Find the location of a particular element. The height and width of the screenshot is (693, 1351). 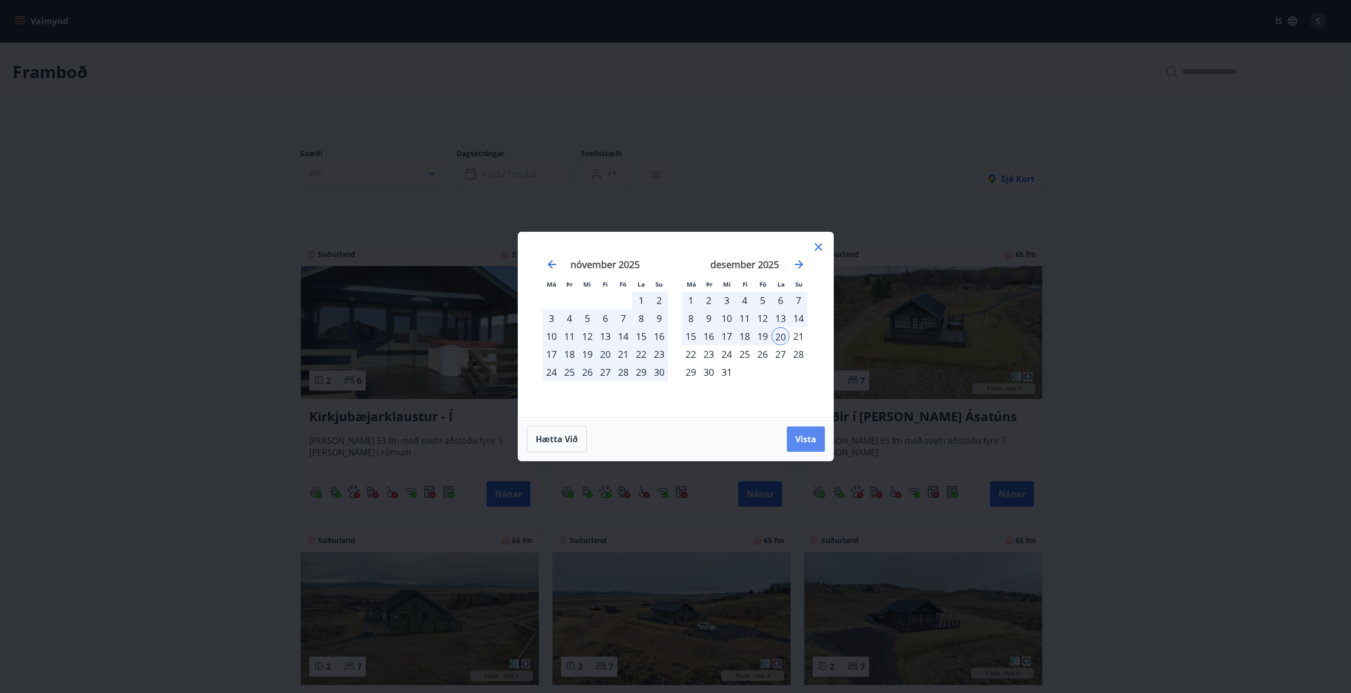

div: 14 is located at coordinates (798, 318).